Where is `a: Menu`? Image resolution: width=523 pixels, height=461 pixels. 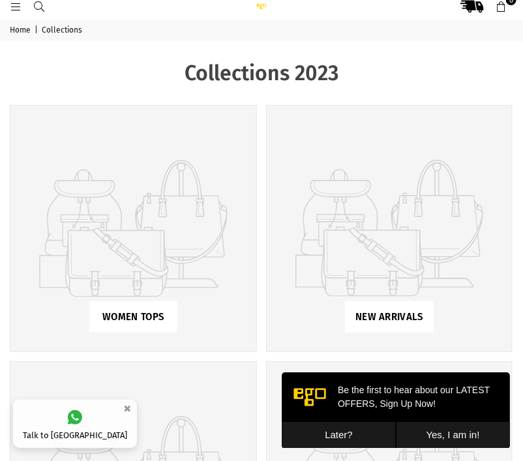
a: Menu is located at coordinates (16, 6).